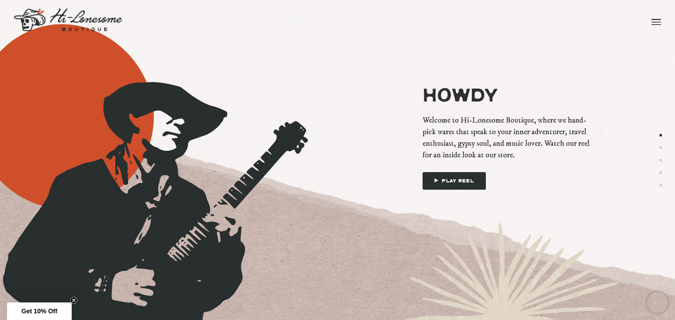  I want to click on button: 2, so click(661, 148).